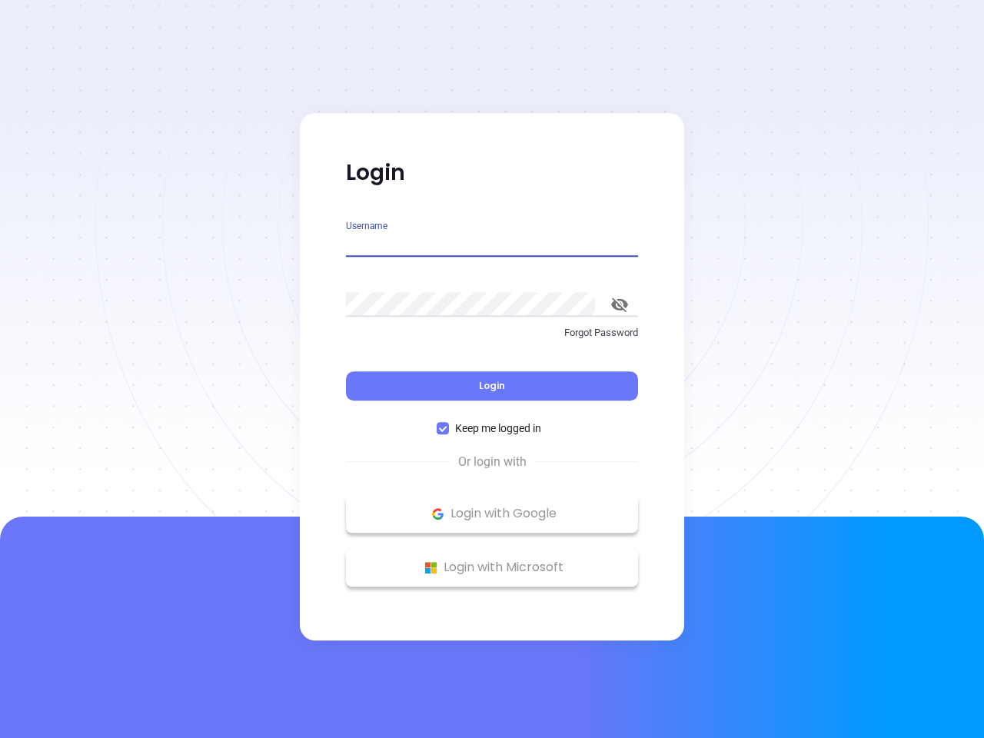 The image size is (984, 738). What do you see at coordinates (430, 567) in the screenshot?
I see `img: Microsoft Logo` at bounding box center [430, 567].